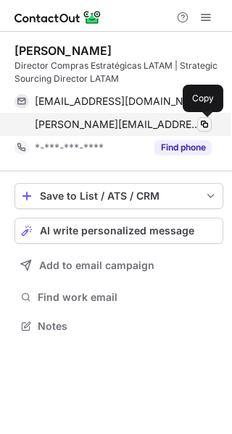 The height and width of the screenshot is (434, 232). I want to click on span: Notes, so click(127, 326).